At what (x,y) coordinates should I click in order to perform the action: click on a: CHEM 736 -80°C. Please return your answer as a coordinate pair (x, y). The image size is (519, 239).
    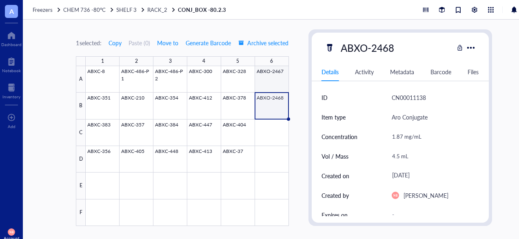
    Looking at the image, I should click on (89, 10).